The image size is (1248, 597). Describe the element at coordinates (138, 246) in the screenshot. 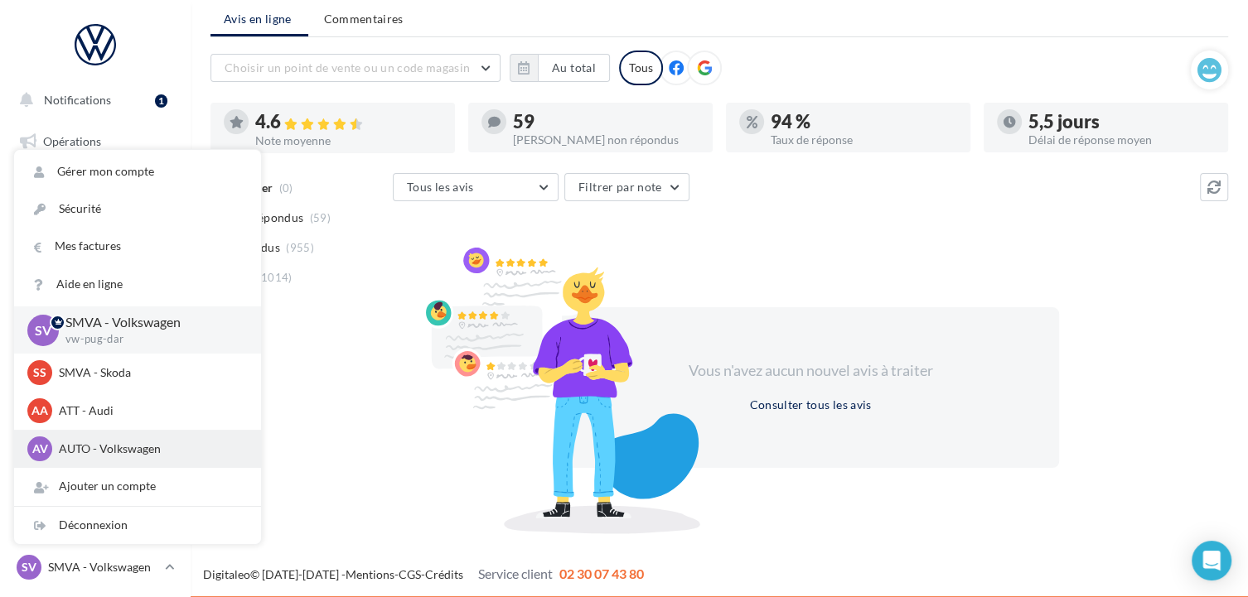

I see `a: Mes factures` at that location.